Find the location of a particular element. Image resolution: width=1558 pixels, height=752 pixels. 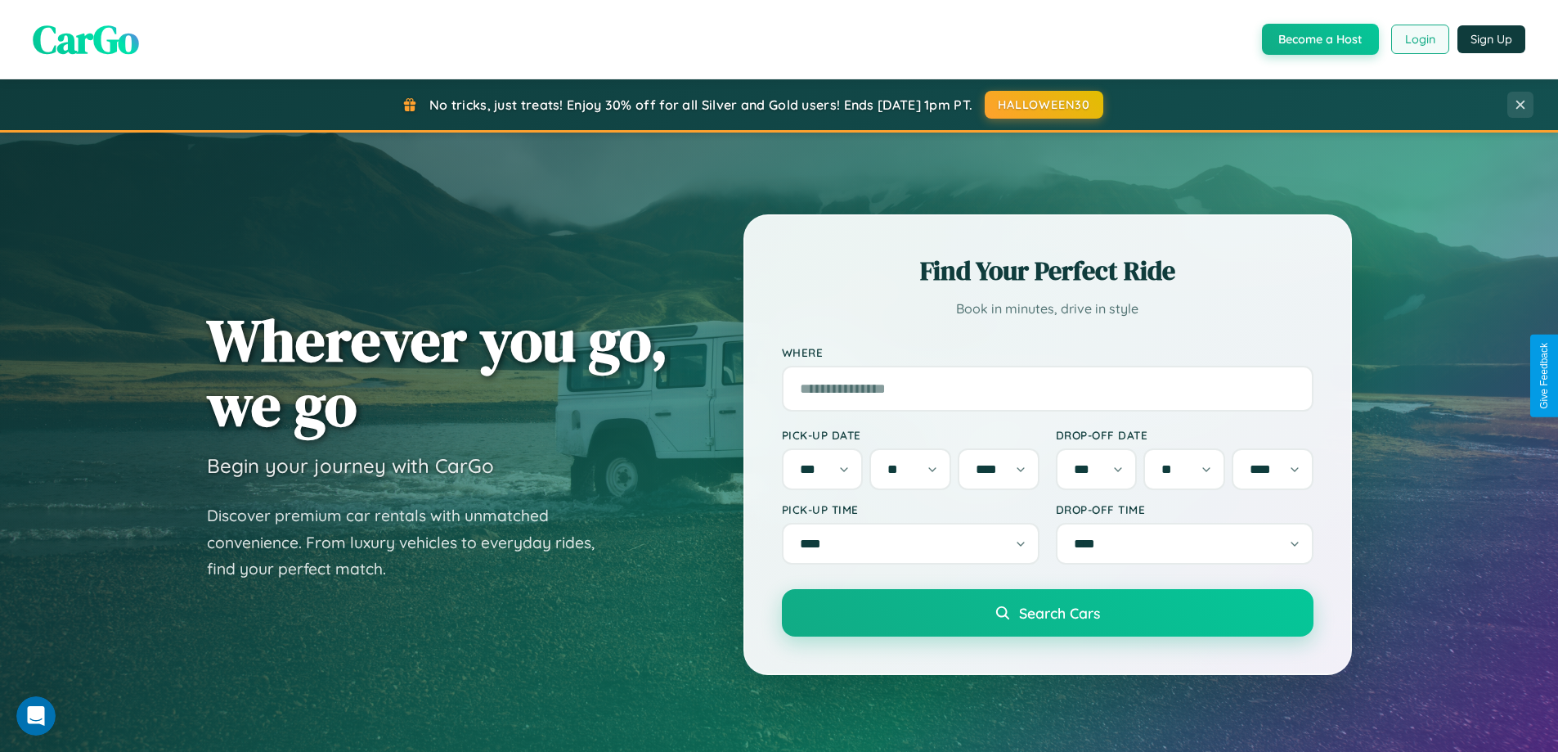

h1: Wherever you go, we go is located at coordinates (438, 372).